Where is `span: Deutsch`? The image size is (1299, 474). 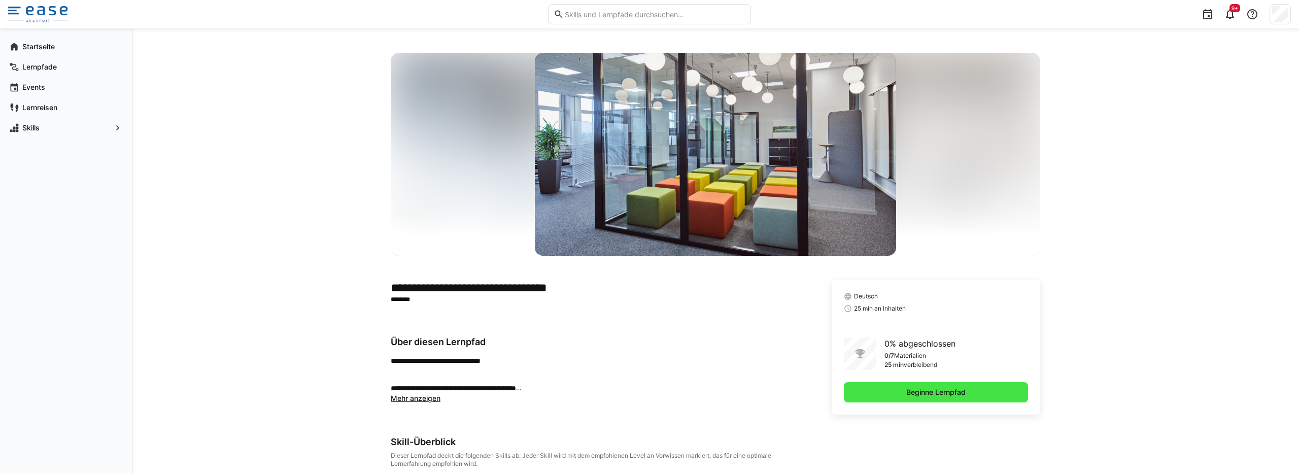 span: Deutsch is located at coordinates (866, 296).